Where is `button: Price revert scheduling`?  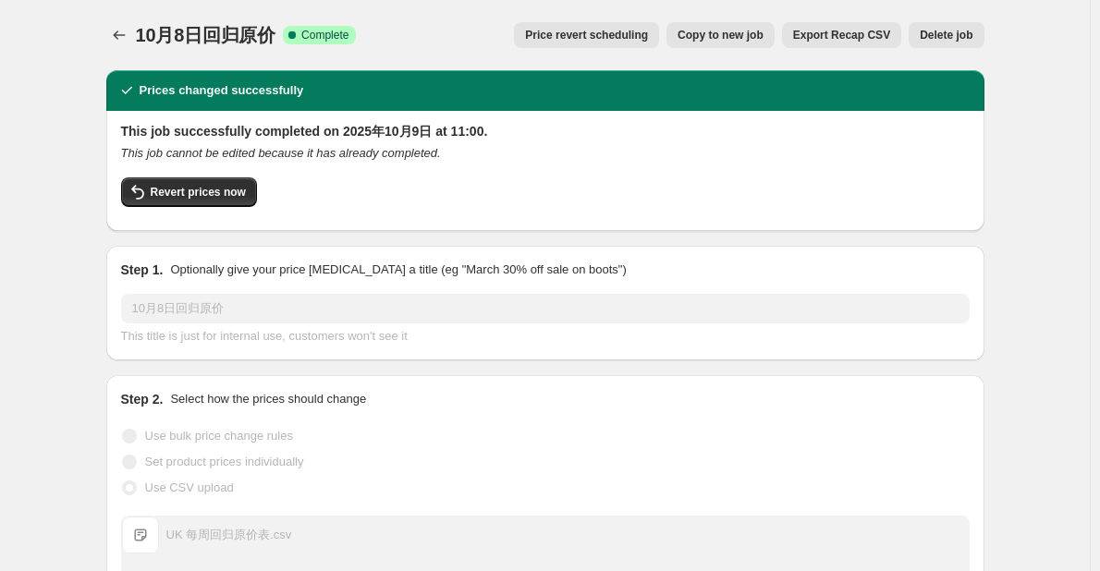 button: Price revert scheduling is located at coordinates (586, 35).